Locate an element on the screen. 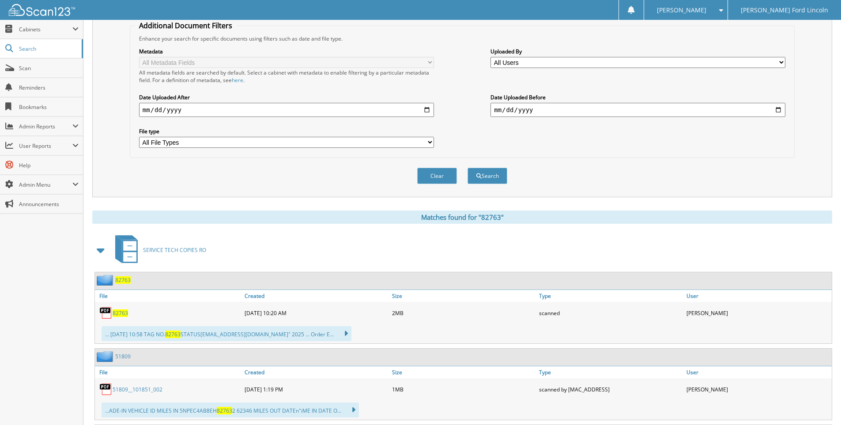 This screenshot has width=841, height=425. div: Matches found for "82763" is located at coordinates (462, 217).